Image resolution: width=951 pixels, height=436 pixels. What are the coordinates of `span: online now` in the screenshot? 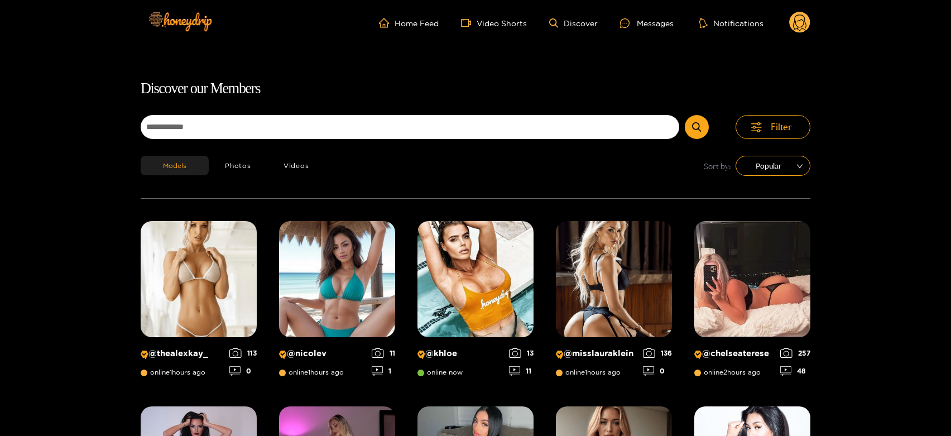 It's located at (440, 372).